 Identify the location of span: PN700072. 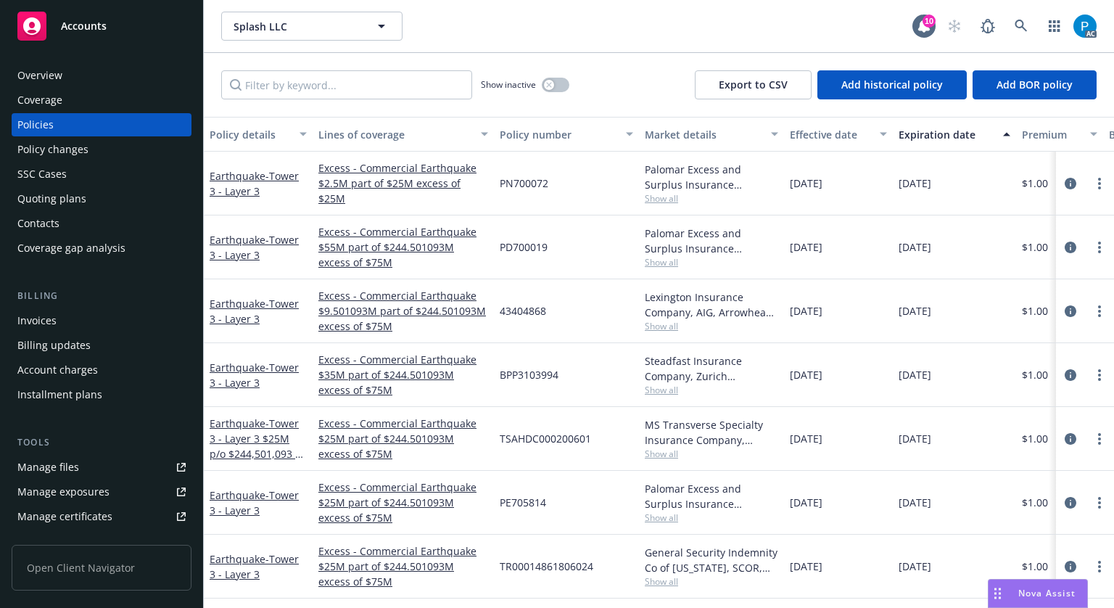
(524, 183).